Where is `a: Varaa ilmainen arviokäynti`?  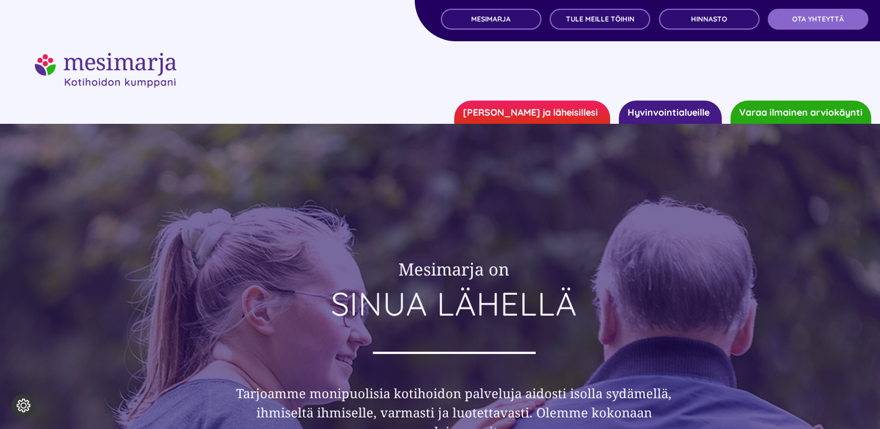 a: Varaa ilmainen arviokäynti is located at coordinates (801, 112).